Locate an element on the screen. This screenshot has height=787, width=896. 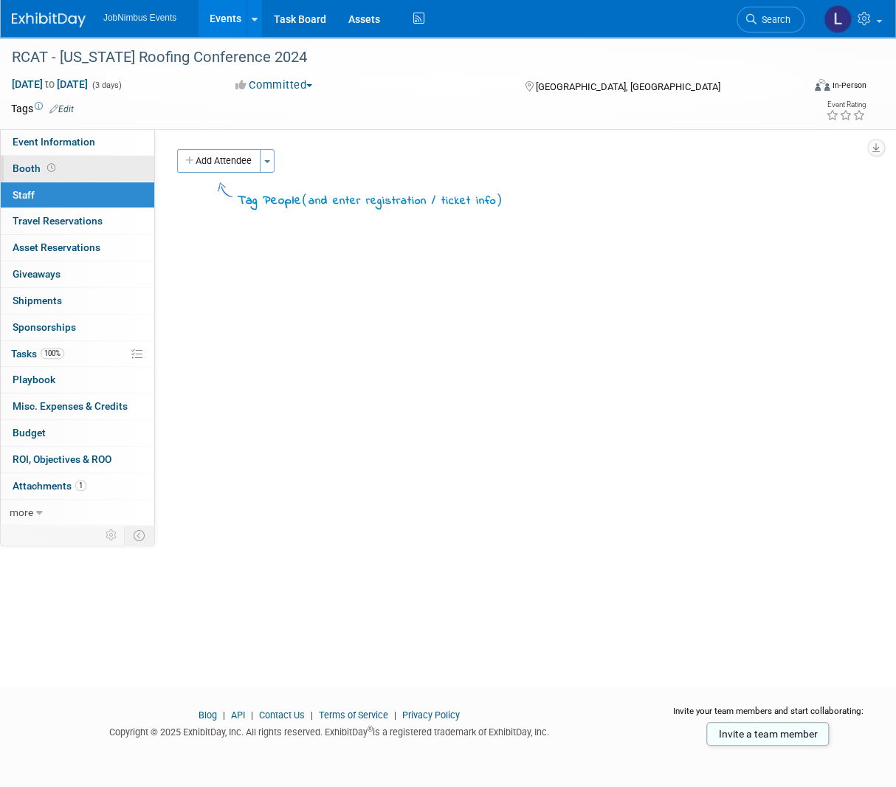
a: Budget is located at coordinates (77, 432).